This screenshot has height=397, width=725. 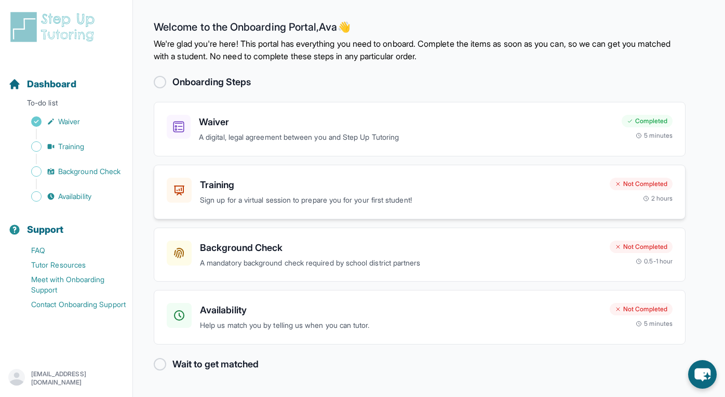 What do you see at coordinates (70, 304) in the screenshot?
I see `a: Contact Onboarding Support` at bounding box center [70, 304].